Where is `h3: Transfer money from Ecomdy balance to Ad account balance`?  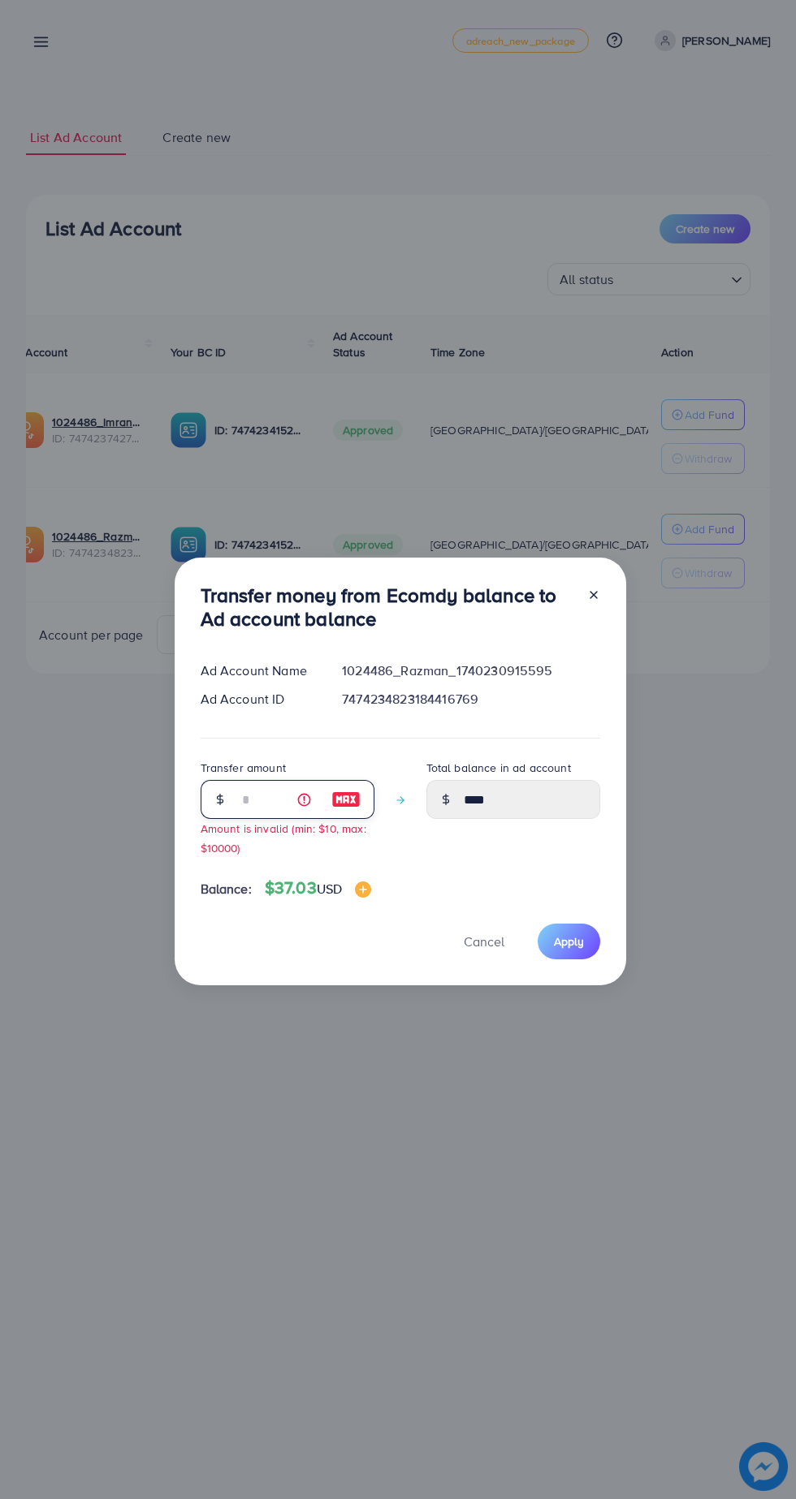 h3: Transfer money from Ecomdy balance to Ad account balance is located at coordinates (387, 607).